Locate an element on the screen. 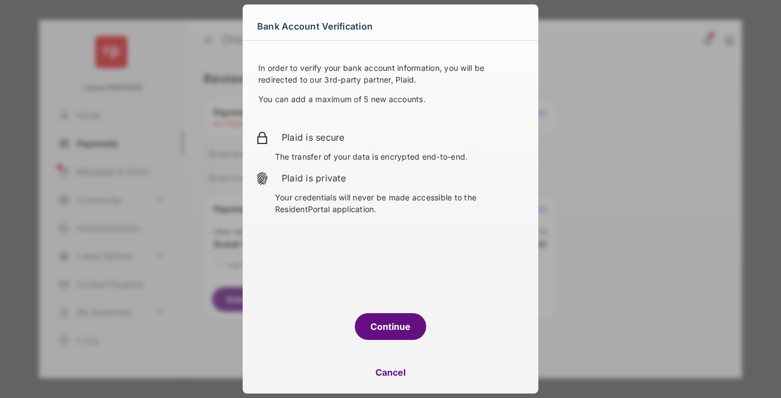 The image size is (781, 398). p: You can add a maximum of 5 new accounts. is located at coordinates (390, 99).